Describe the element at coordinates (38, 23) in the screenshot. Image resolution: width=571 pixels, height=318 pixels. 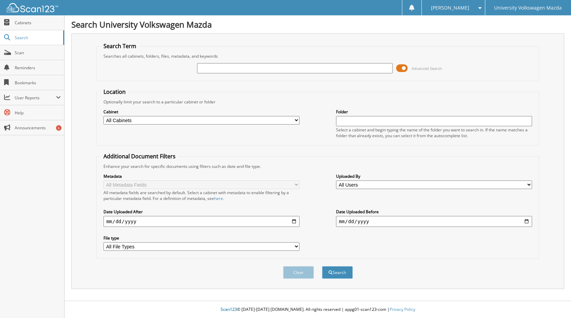
I see `span: Cabinets` at that location.